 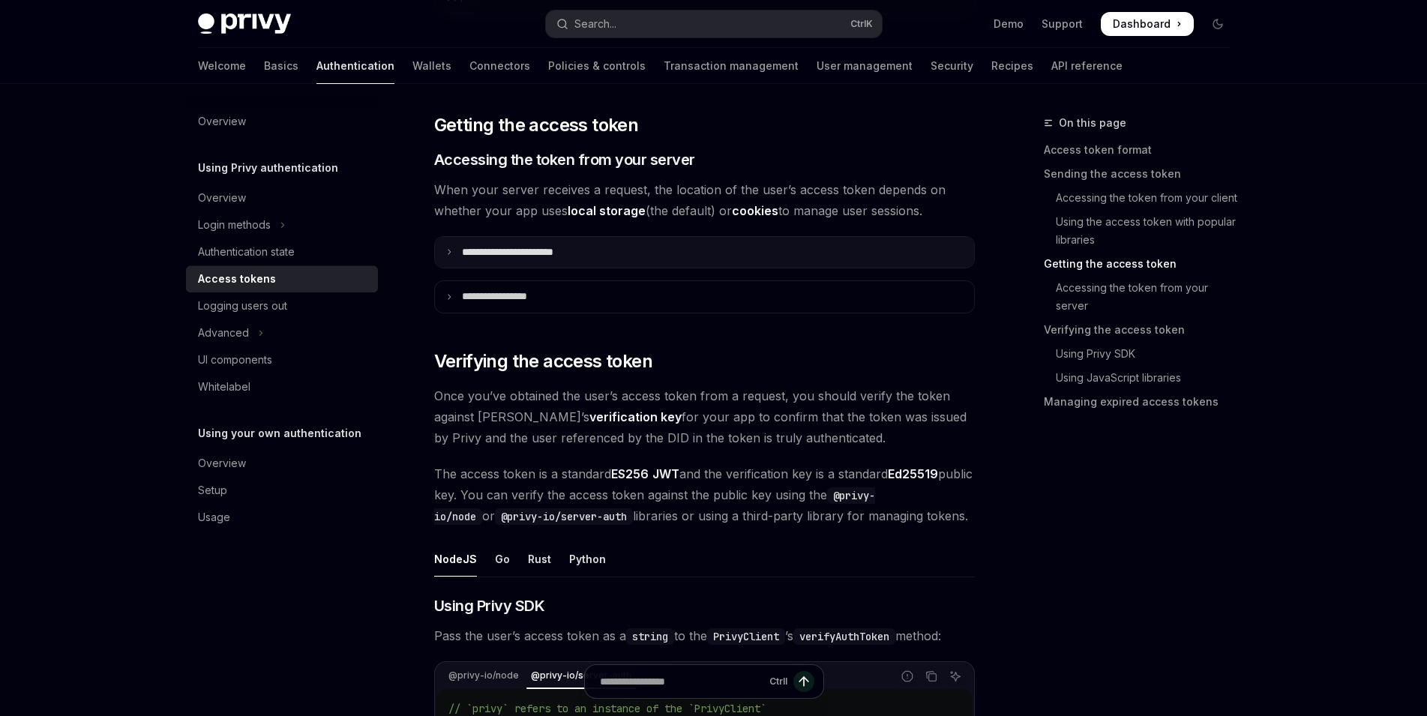 I want to click on a: Policies & controls, so click(x=597, y=66).